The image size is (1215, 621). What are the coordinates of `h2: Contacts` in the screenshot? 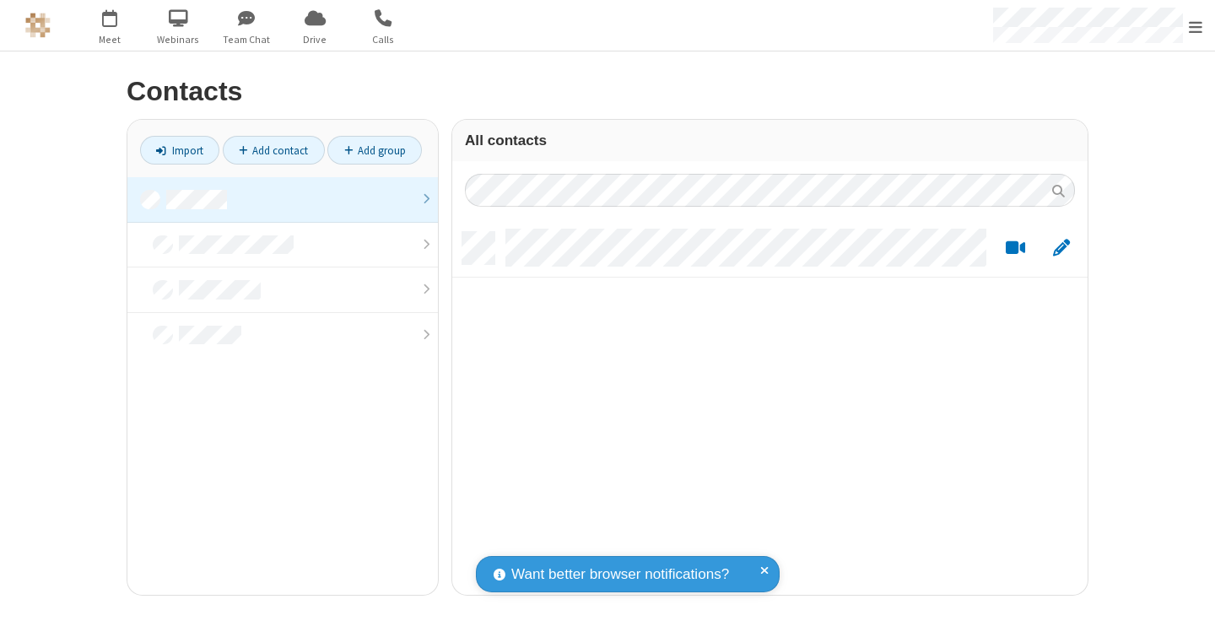 It's located at (608, 91).